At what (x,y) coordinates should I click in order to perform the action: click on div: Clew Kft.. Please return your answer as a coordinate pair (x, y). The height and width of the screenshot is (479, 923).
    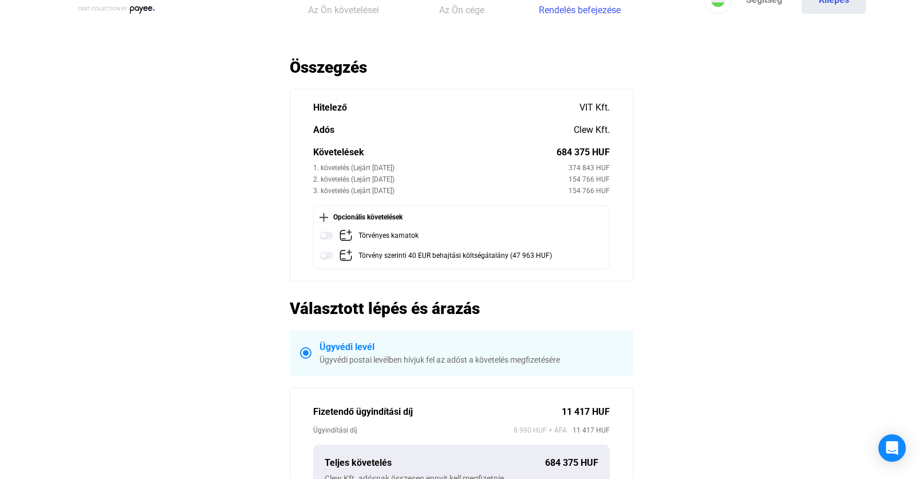
    Looking at the image, I should click on (592, 130).